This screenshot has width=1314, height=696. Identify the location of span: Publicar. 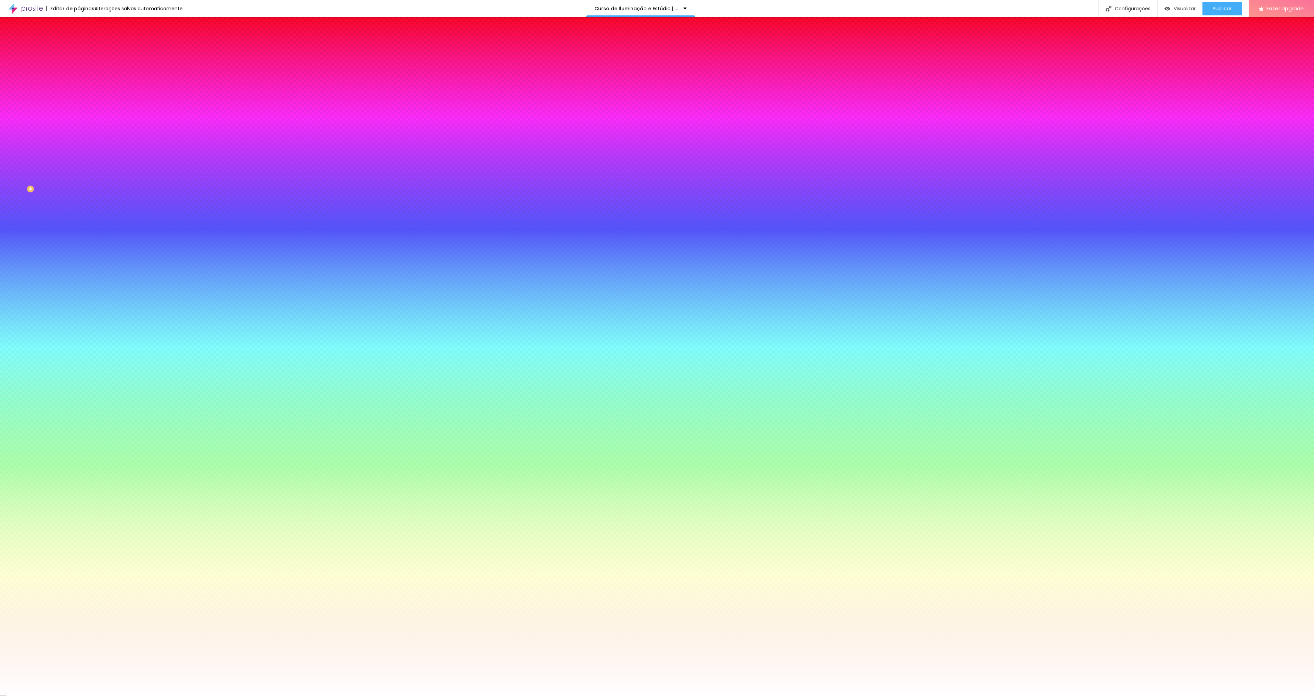
(1222, 9).